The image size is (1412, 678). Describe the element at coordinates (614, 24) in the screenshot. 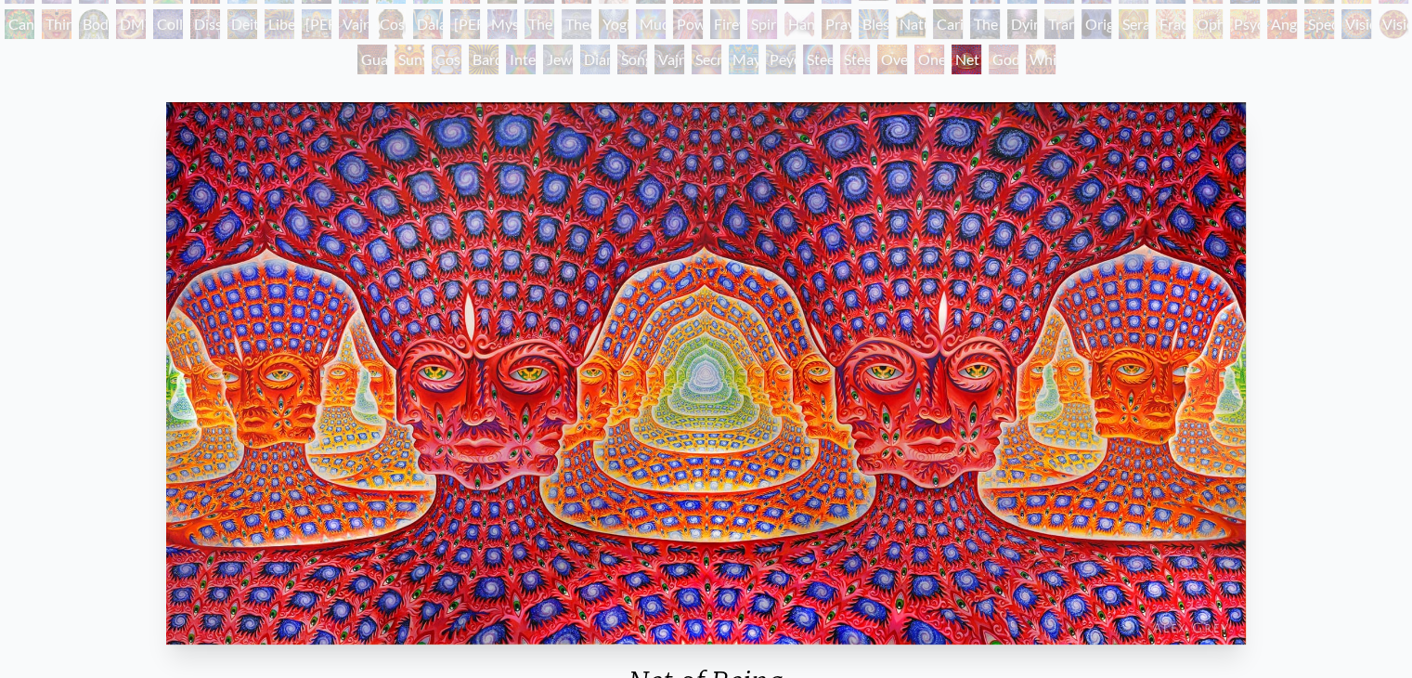

I see `div: Yogi & the Möbius Sphere` at that location.